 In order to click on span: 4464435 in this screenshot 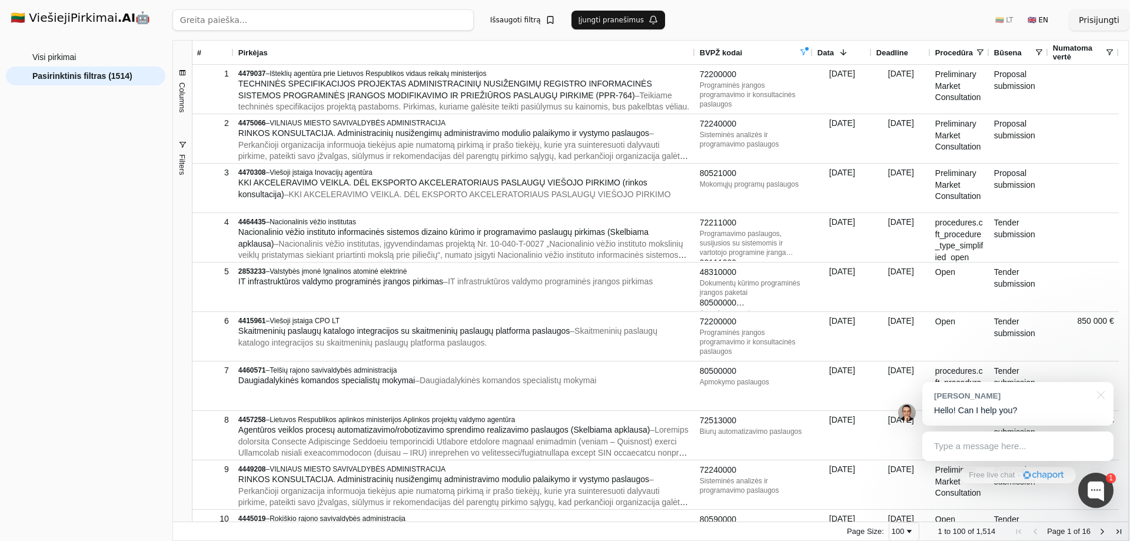, I will do `click(252, 222)`.